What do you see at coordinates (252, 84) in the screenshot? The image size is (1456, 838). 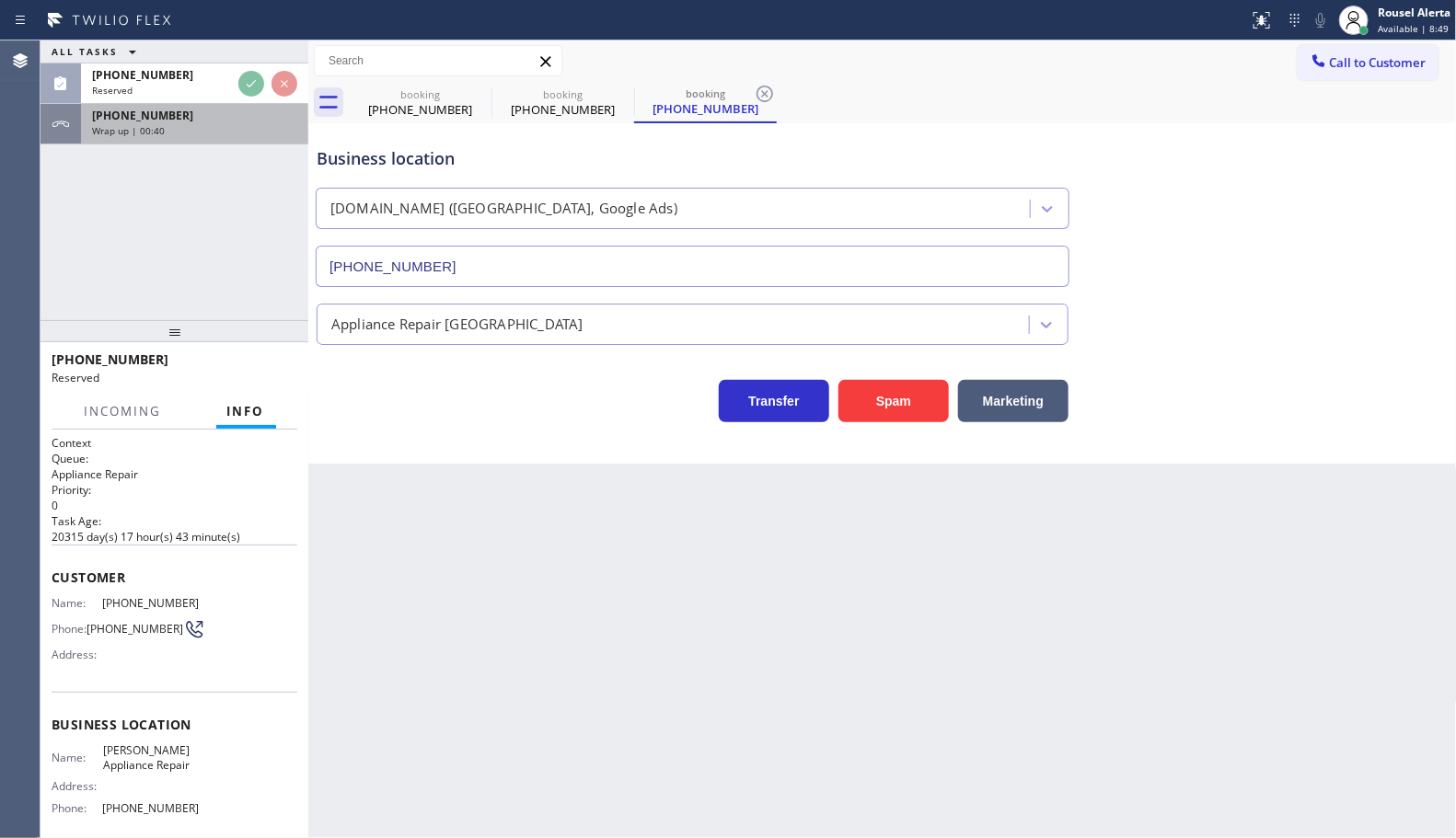 I see `button: Accept` at bounding box center [252, 84].